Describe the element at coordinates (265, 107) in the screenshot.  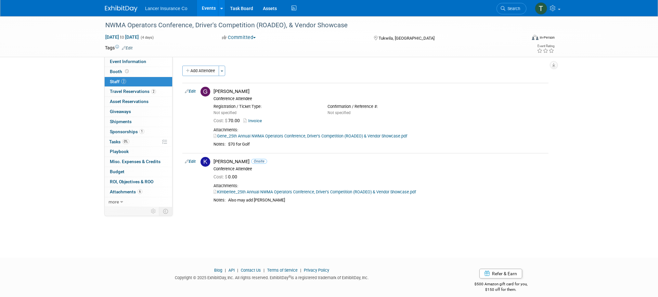
I see `div: Registration / Ticket Type:` at that location.